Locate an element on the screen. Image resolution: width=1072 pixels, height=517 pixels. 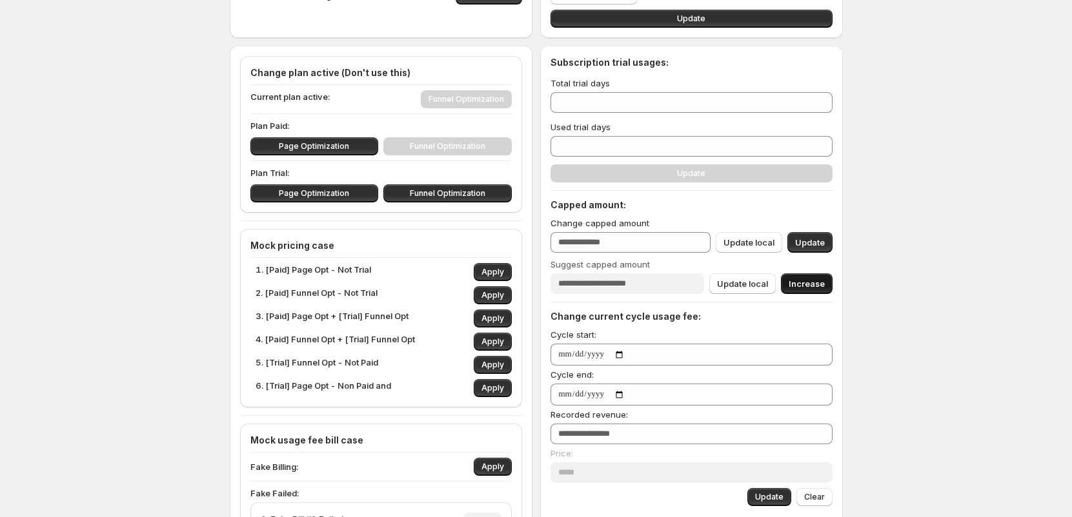
button: Clear is located at coordinates (814, 497).